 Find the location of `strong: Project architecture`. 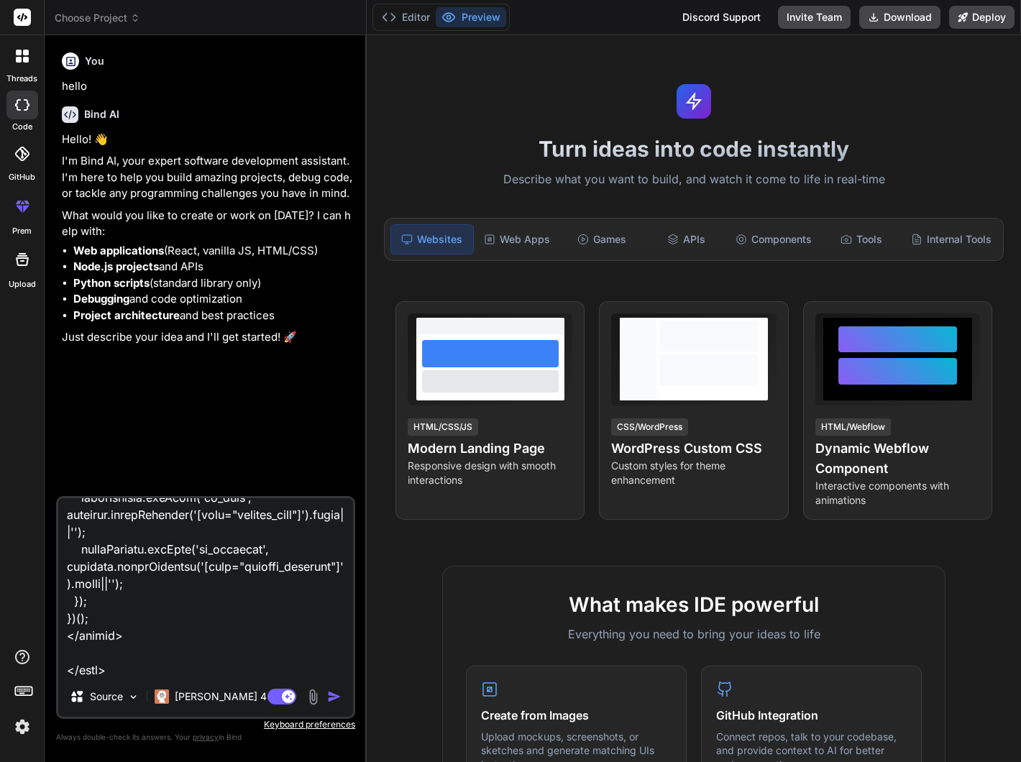

strong: Project architecture is located at coordinates (127, 315).